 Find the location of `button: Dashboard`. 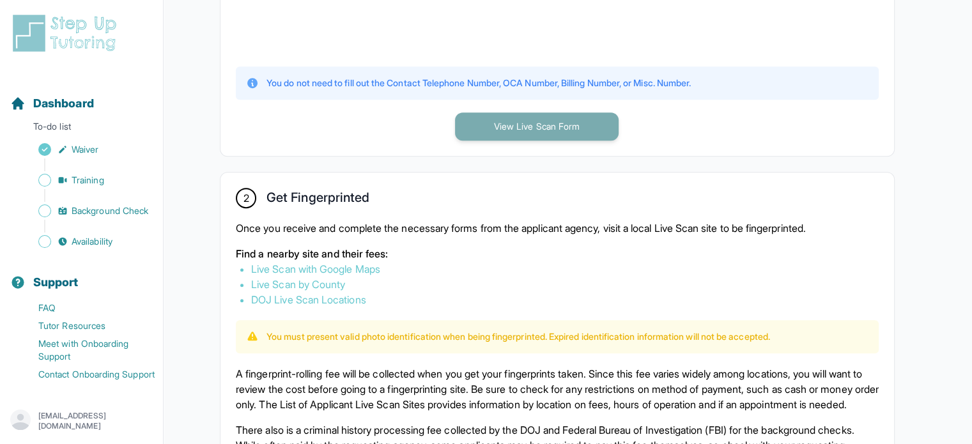

button: Dashboard is located at coordinates (81, 96).